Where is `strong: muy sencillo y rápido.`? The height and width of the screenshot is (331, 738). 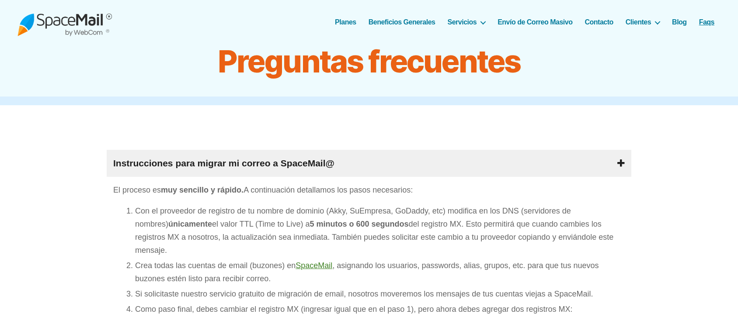 strong: muy sencillo y rápido. is located at coordinates (202, 190).